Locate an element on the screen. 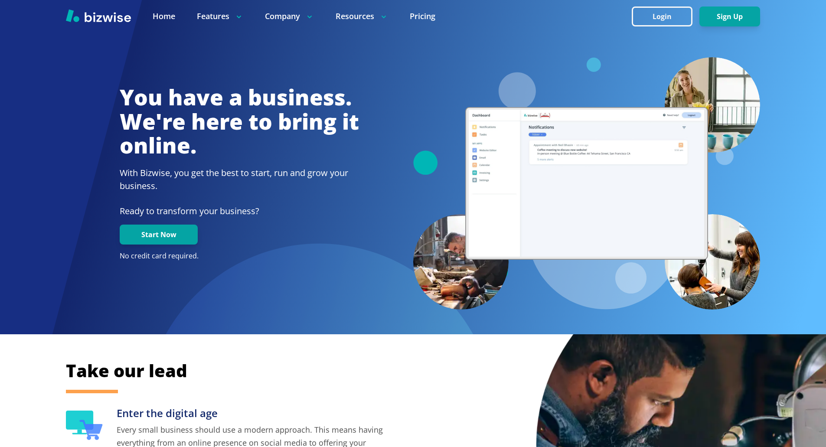 This screenshot has height=447, width=826. a: Pricing is located at coordinates (422, 16).